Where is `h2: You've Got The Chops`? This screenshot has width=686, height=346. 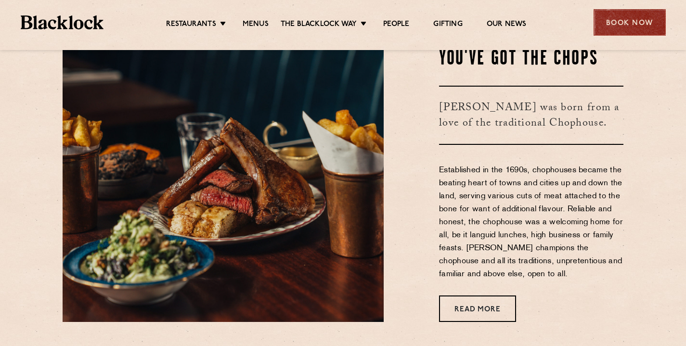 h2: You've Got The Chops is located at coordinates (531, 59).